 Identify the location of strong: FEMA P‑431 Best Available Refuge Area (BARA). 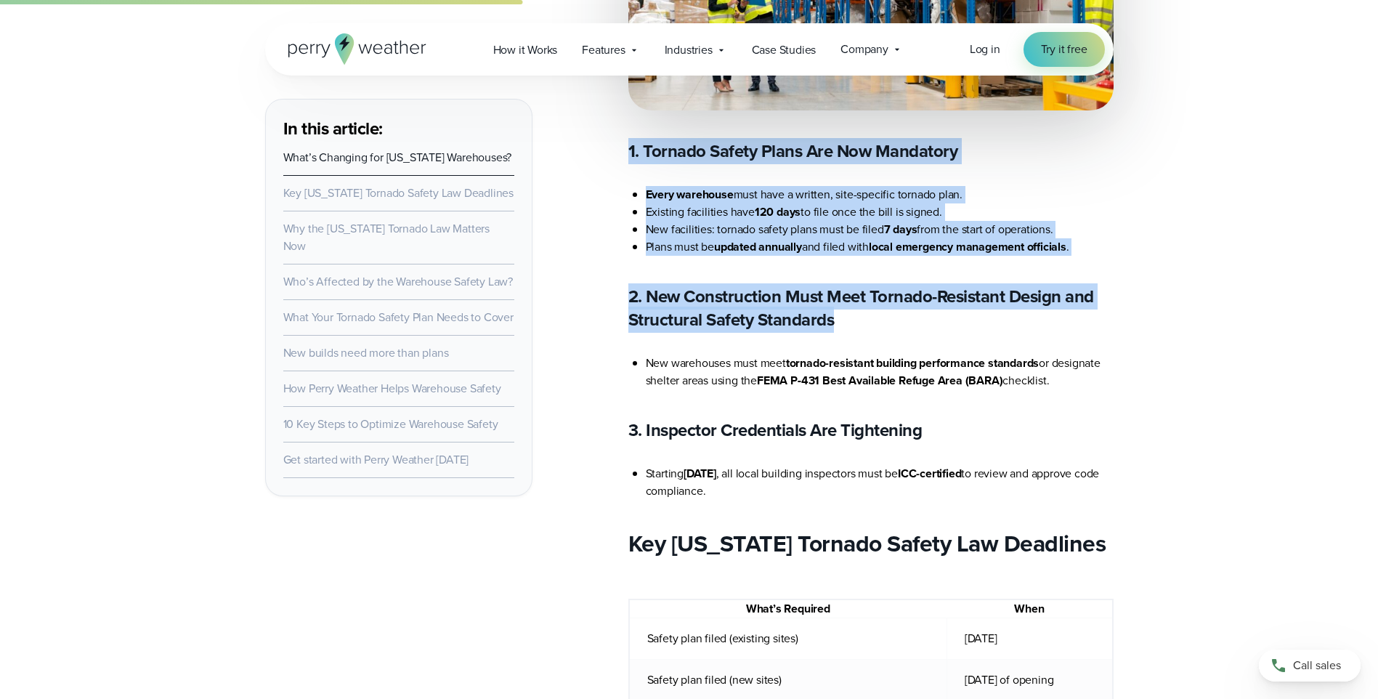
(880, 380).